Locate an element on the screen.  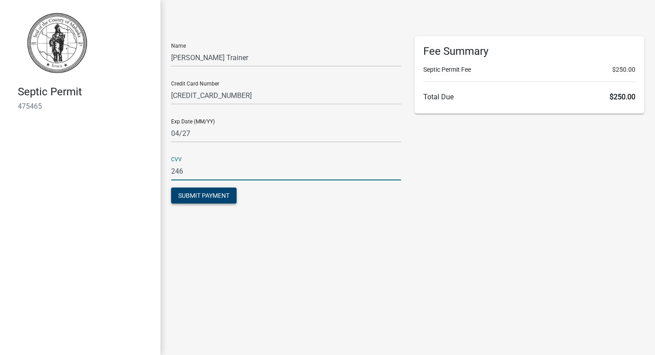
img: Mahaska County, Iowa is located at coordinates (57, 43).